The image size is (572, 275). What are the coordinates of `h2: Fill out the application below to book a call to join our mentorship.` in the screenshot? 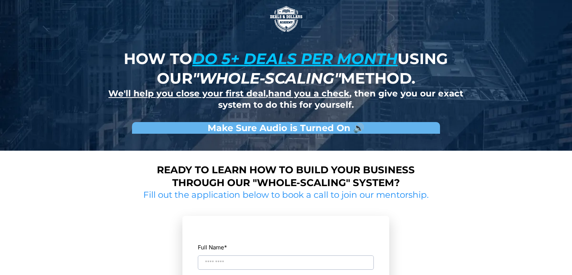 It's located at (286, 195).